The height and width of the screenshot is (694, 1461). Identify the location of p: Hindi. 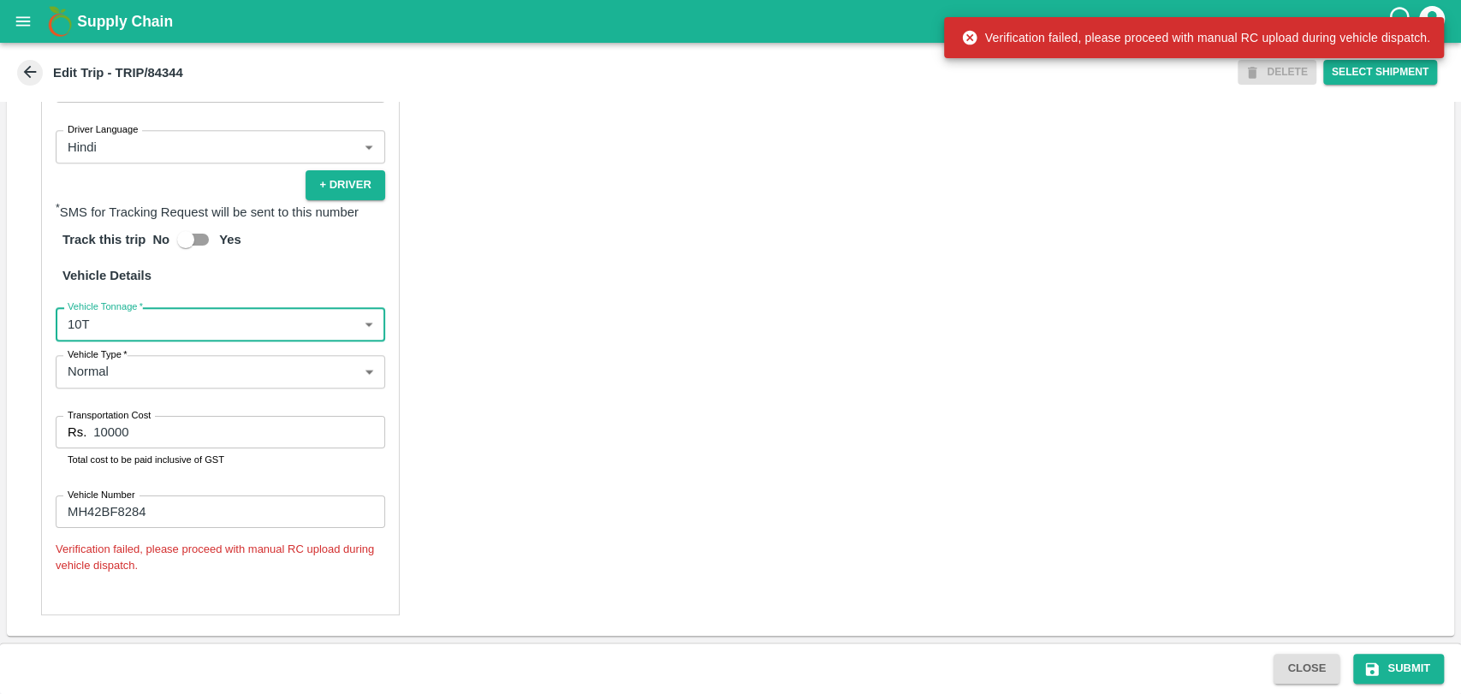
(82, 147).